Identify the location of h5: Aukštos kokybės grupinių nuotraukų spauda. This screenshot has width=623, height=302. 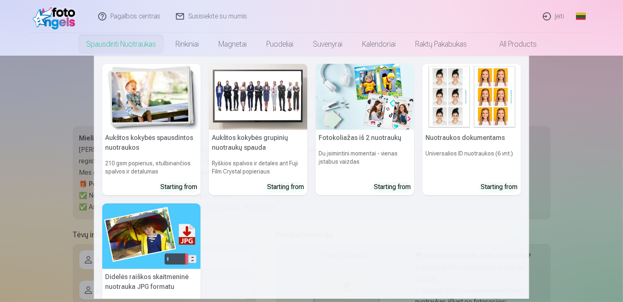
(258, 143).